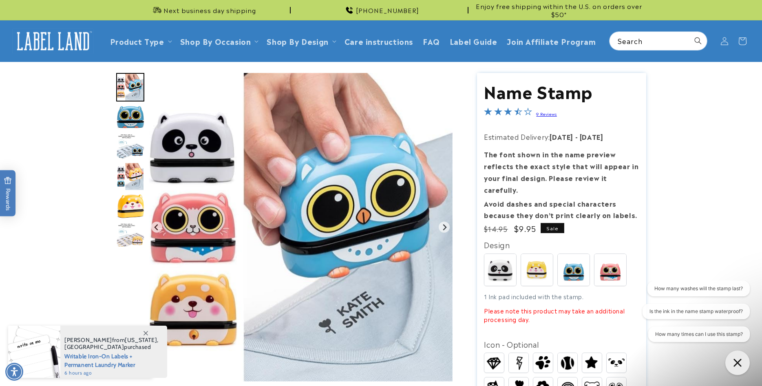 This screenshot has height=386, width=762. Describe the element at coordinates (301, 41) in the screenshot. I see `summary: Shop By Design` at that location.